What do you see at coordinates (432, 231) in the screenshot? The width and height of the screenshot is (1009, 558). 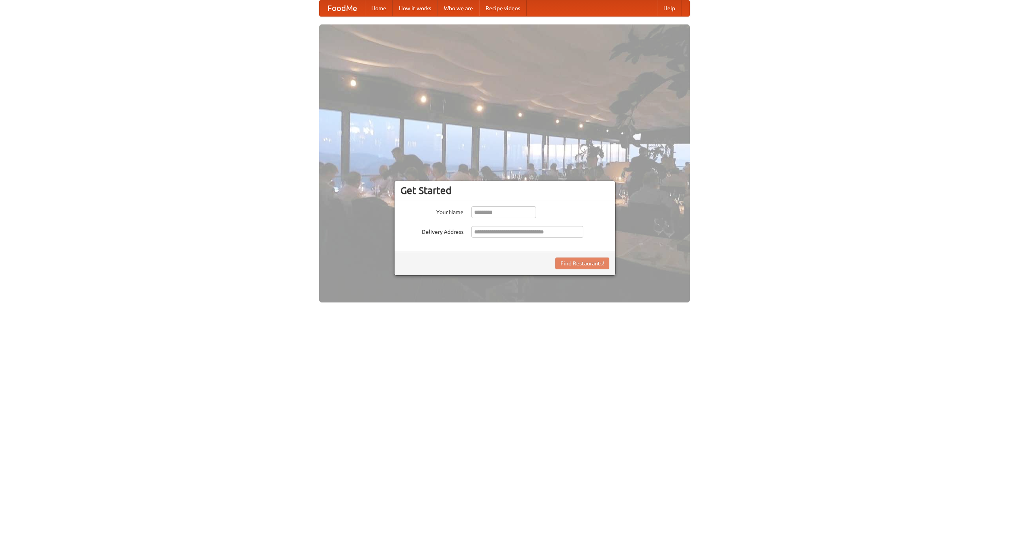 I see `label: Delivery Address` at bounding box center [432, 231].